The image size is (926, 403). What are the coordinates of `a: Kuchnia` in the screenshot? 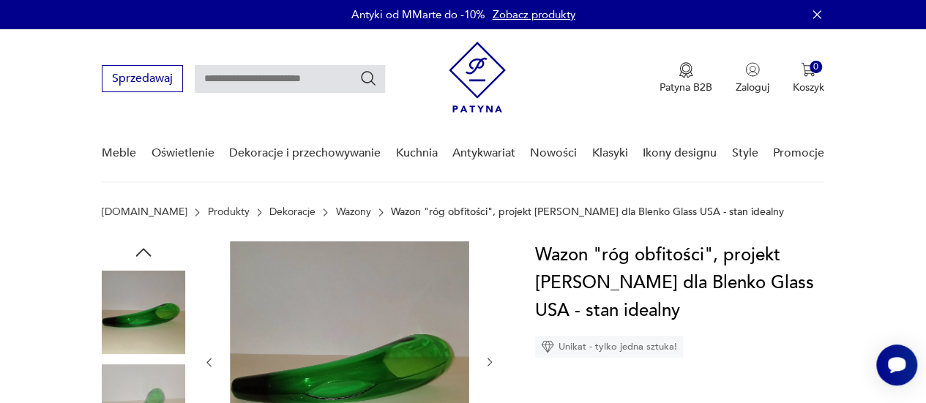 It's located at (416, 153).